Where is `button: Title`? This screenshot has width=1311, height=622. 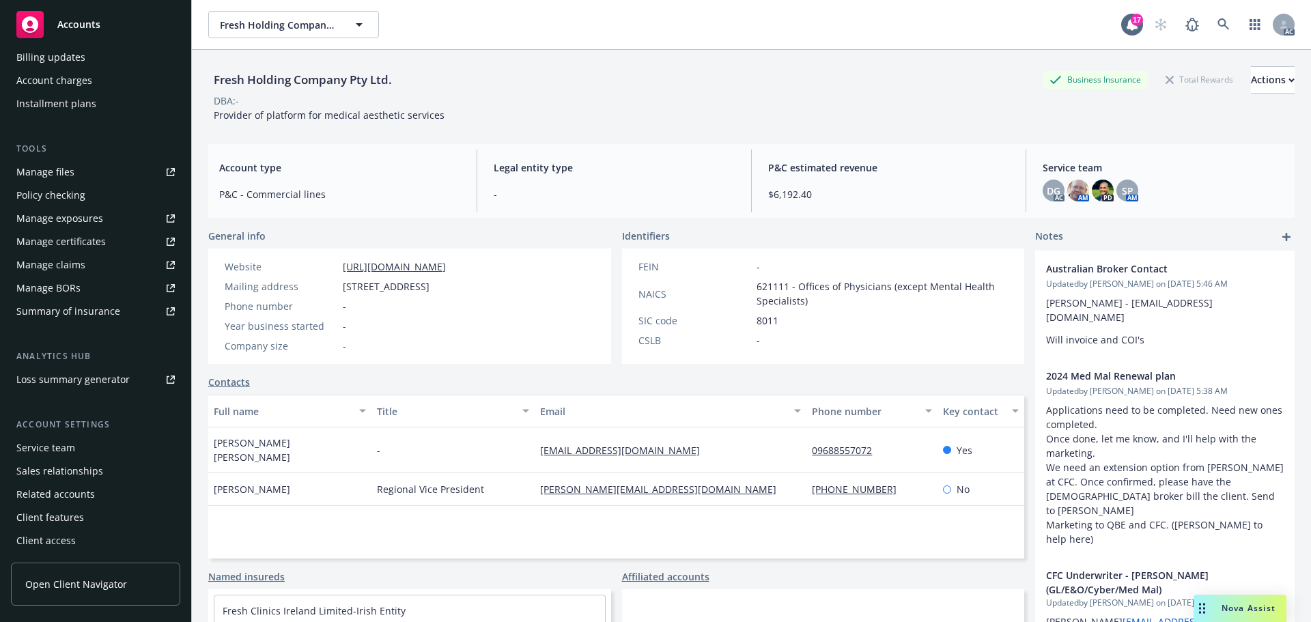 button: Title is located at coordinates (453, 411).